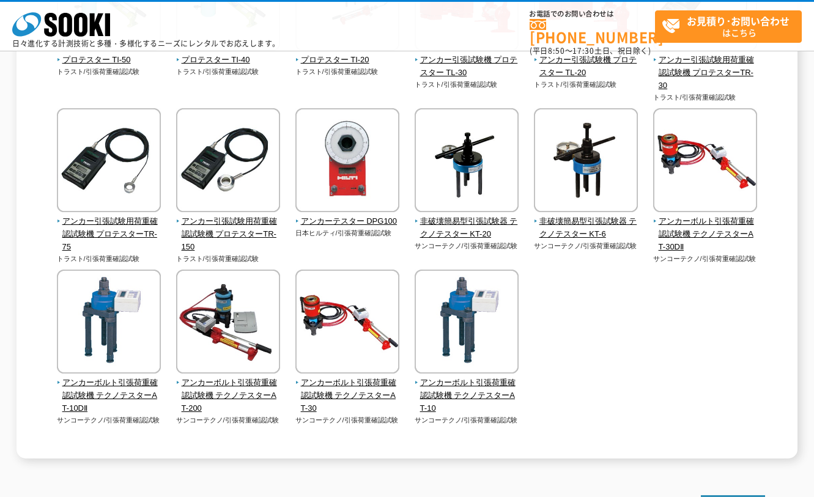  Describe the element at coordinates (347, 221) in the screenshot. I see `span: アンカーテスター DPG100` at that location.